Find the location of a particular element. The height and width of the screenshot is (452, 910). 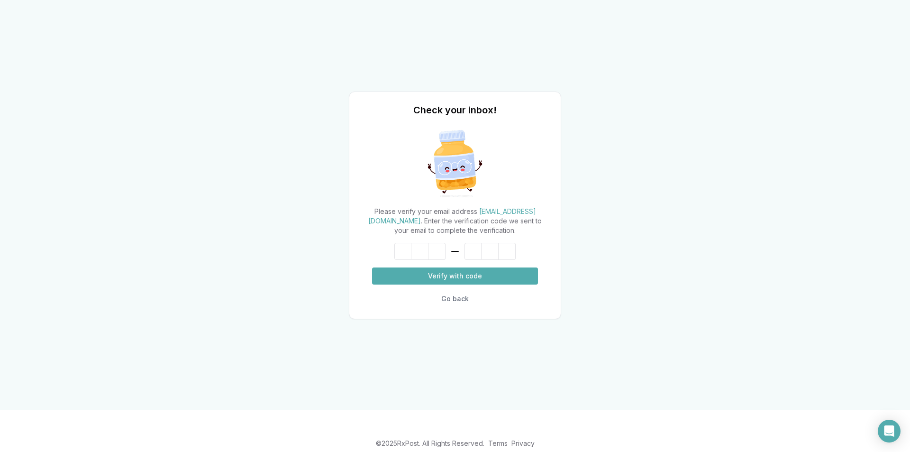

div: Open Intercom Messenger is located at coordinates (889, 431).